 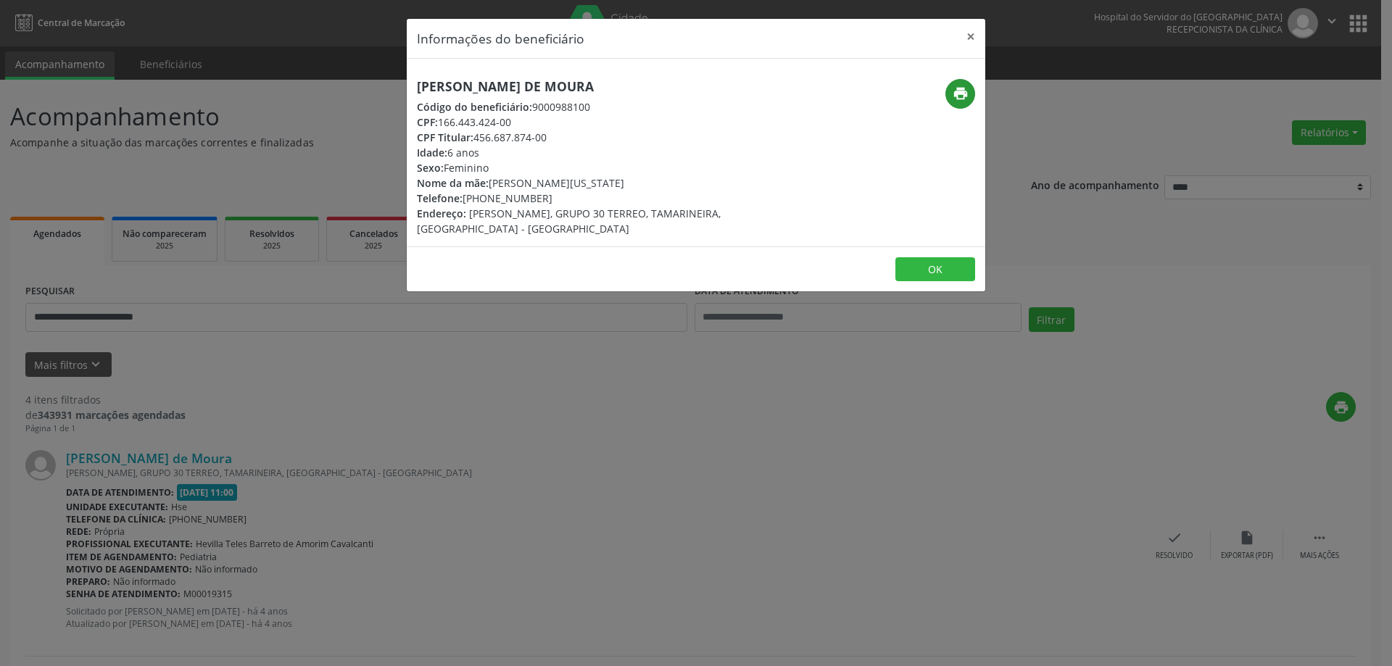 I want to click on button: print, so click(x=960, y=93).